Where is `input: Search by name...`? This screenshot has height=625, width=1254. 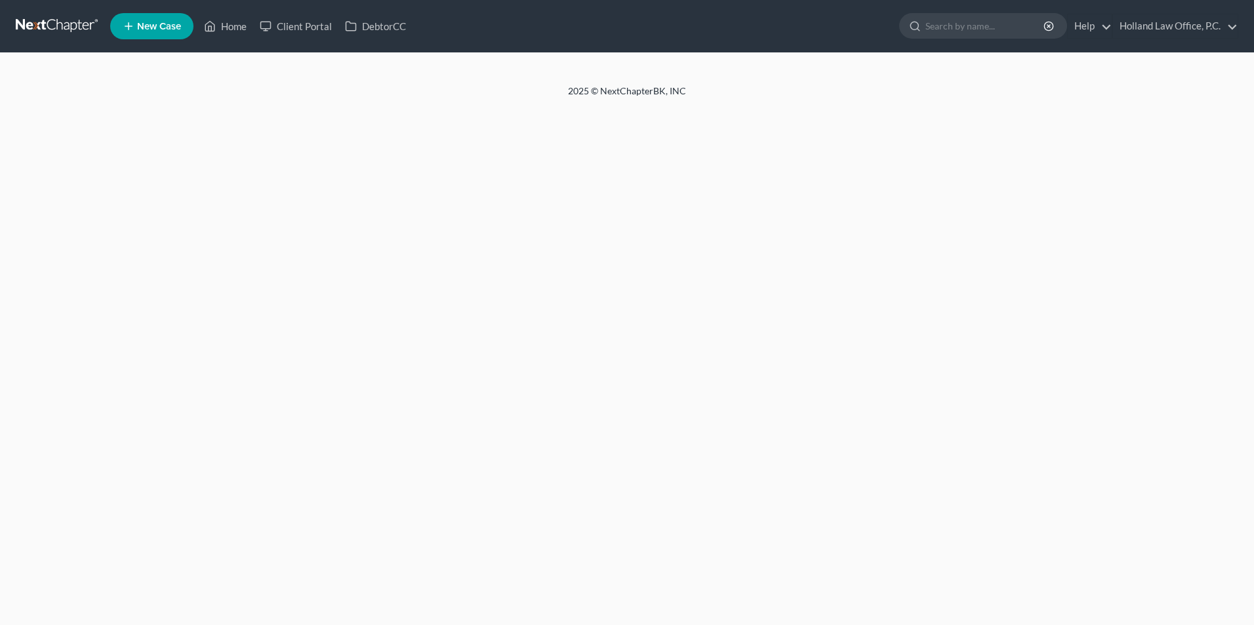 input: Search by name... is located at coordinates (985, 26).